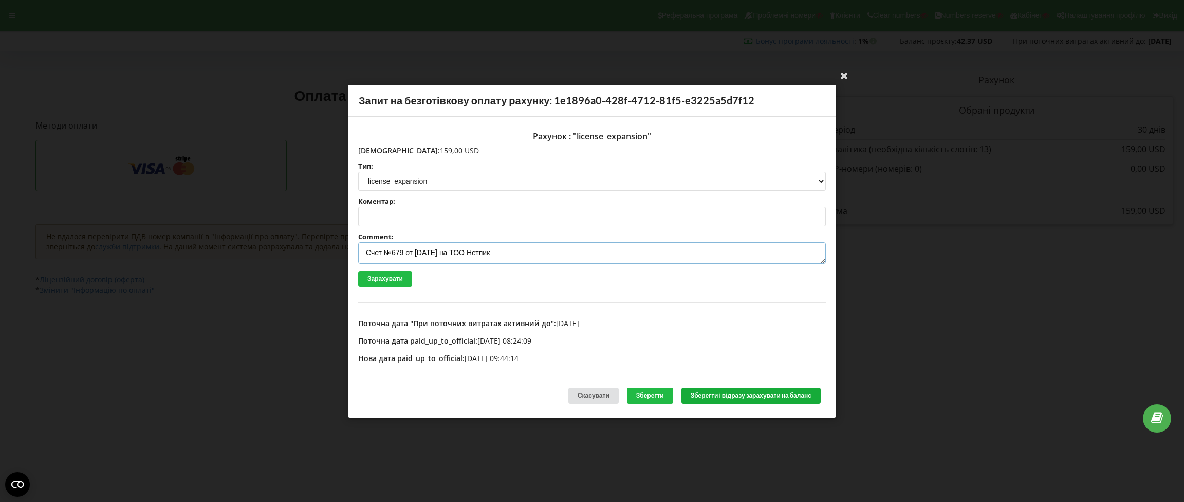  What do you see at coordinates (594, 395) in the screenshot?
I see `div: Скасувати` at bounding box center [594, 395].